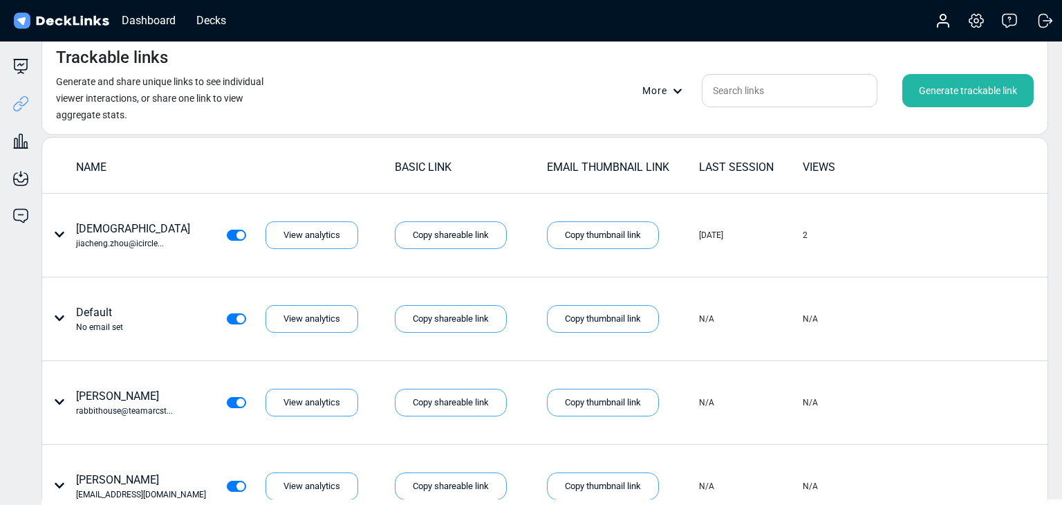 This screenshot has width=1062, height=505. What do you see at coordinates (133, 243) in the screenshot?
I see `div: jiacheng.zhou@icircle...` at bounding box center [133, 243].